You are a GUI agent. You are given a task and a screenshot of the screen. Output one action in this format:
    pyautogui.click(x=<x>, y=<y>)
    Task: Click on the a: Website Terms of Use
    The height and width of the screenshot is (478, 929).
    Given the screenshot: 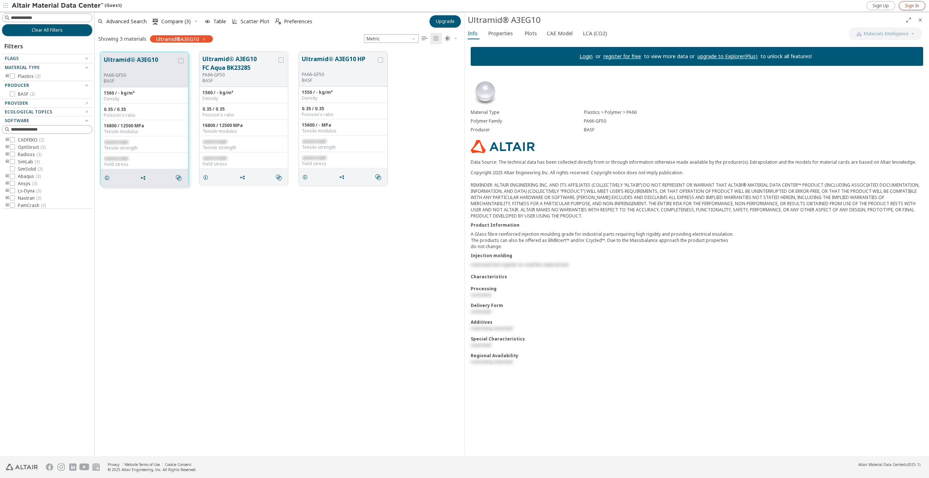 What is the action you would take?
    pyautogui.click(x=142, y=465)
    